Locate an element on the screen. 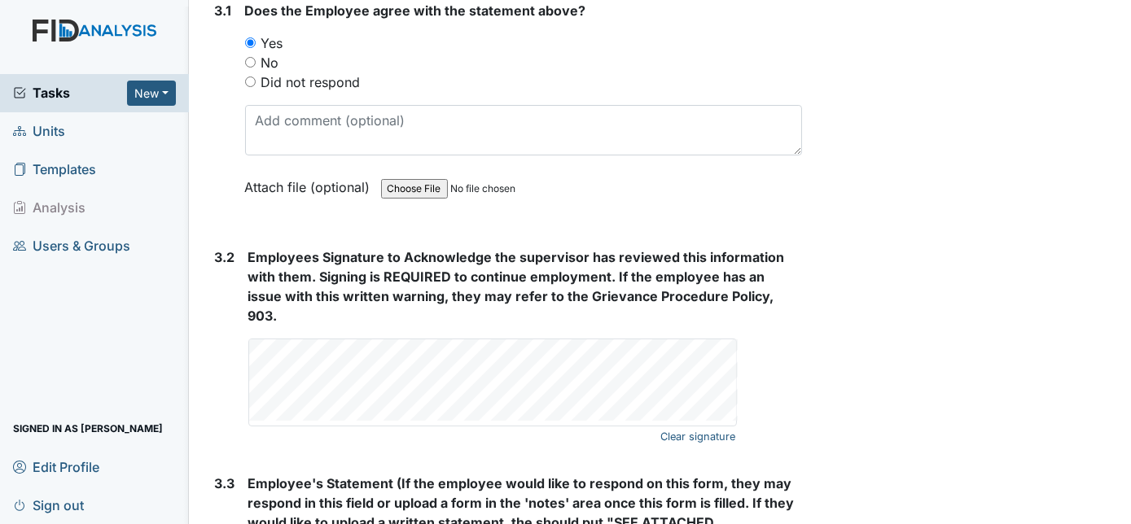 The width and height of the screenshot is (1131, 524). span: Edit Profile is located at coordinates (56, 467).